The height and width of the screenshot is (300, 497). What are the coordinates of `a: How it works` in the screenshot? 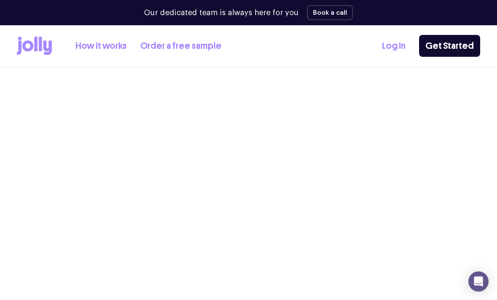 It's located at (101, 46).